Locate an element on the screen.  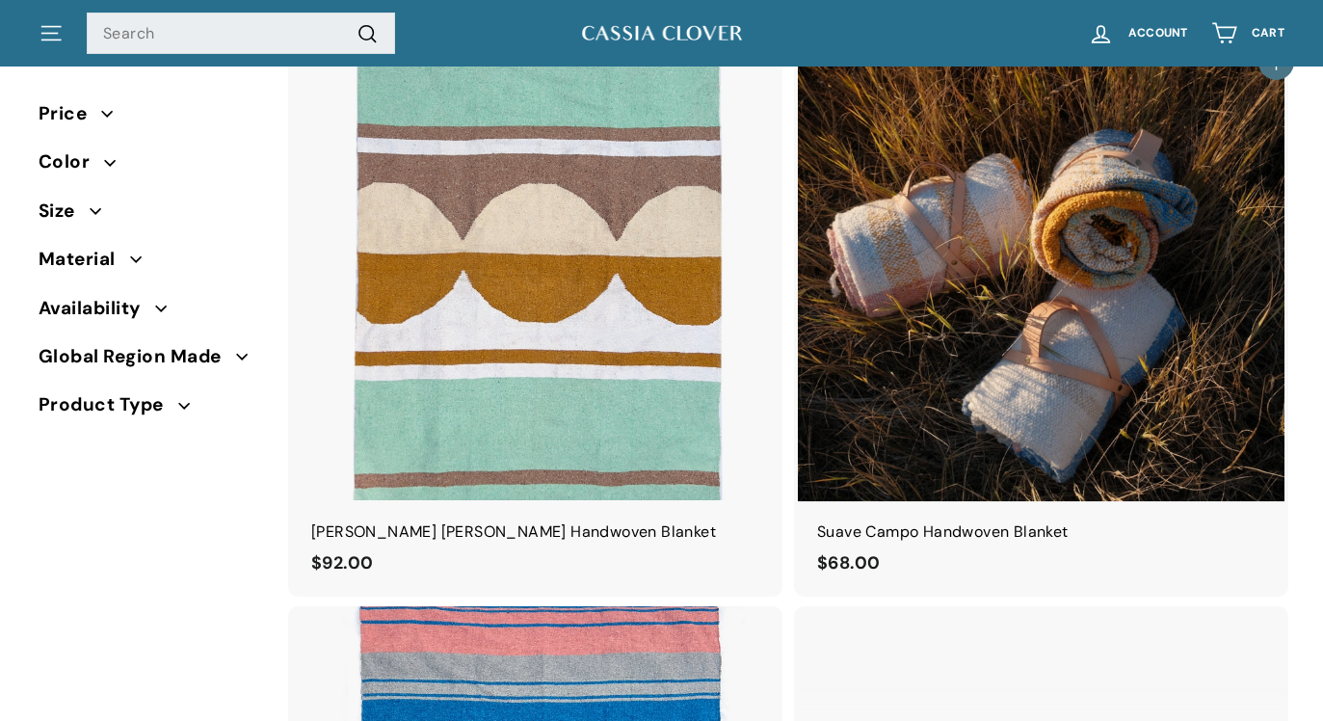
button: Price is located at coordinates (149, 119).